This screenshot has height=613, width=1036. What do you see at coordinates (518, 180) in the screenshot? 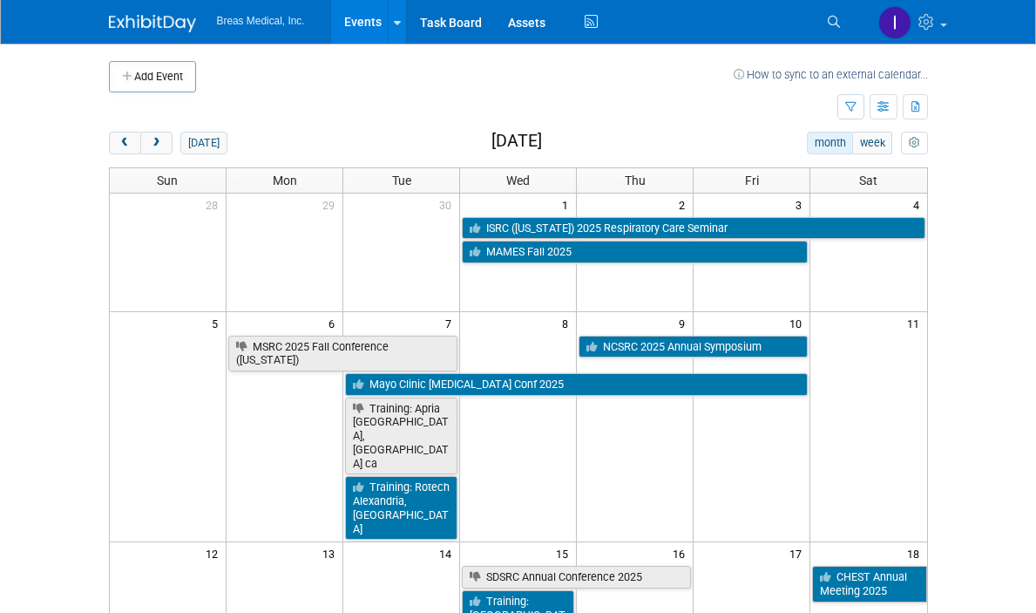
I see `span: Wed` at bounding box center [518, 180].